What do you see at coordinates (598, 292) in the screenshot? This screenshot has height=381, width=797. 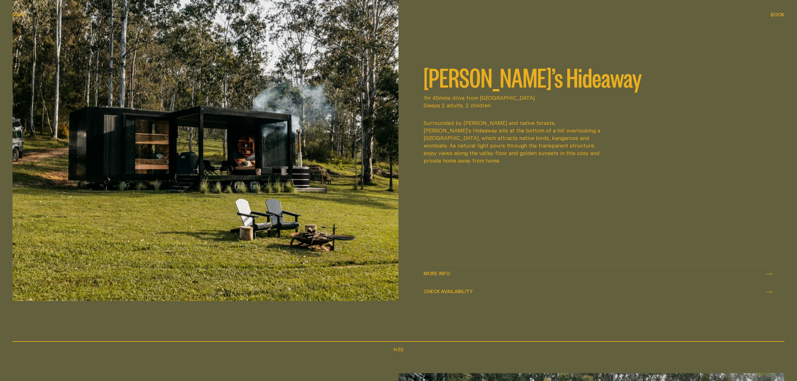 I see `button: check availability` at bounding box center [598, 292].